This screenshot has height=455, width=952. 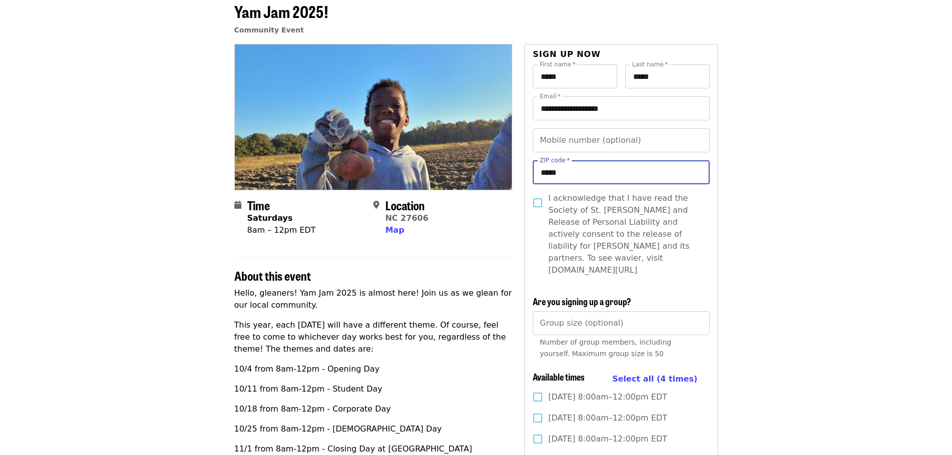 What do you see at coordinates (373, 389) in the screenshot?
I see `p: 10/11 from 8am-12pm - Student Day` at bounding box center [373, 389].